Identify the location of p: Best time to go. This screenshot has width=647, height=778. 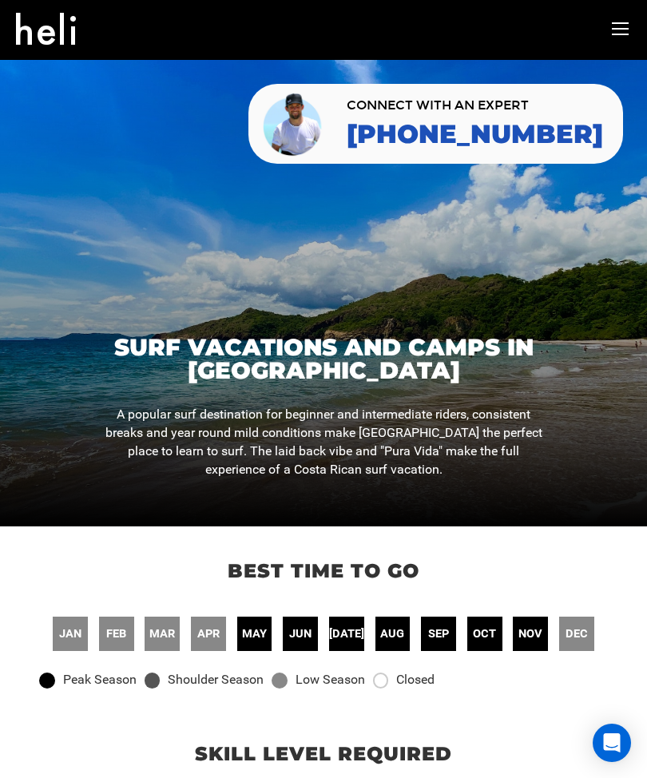
(323, 571).